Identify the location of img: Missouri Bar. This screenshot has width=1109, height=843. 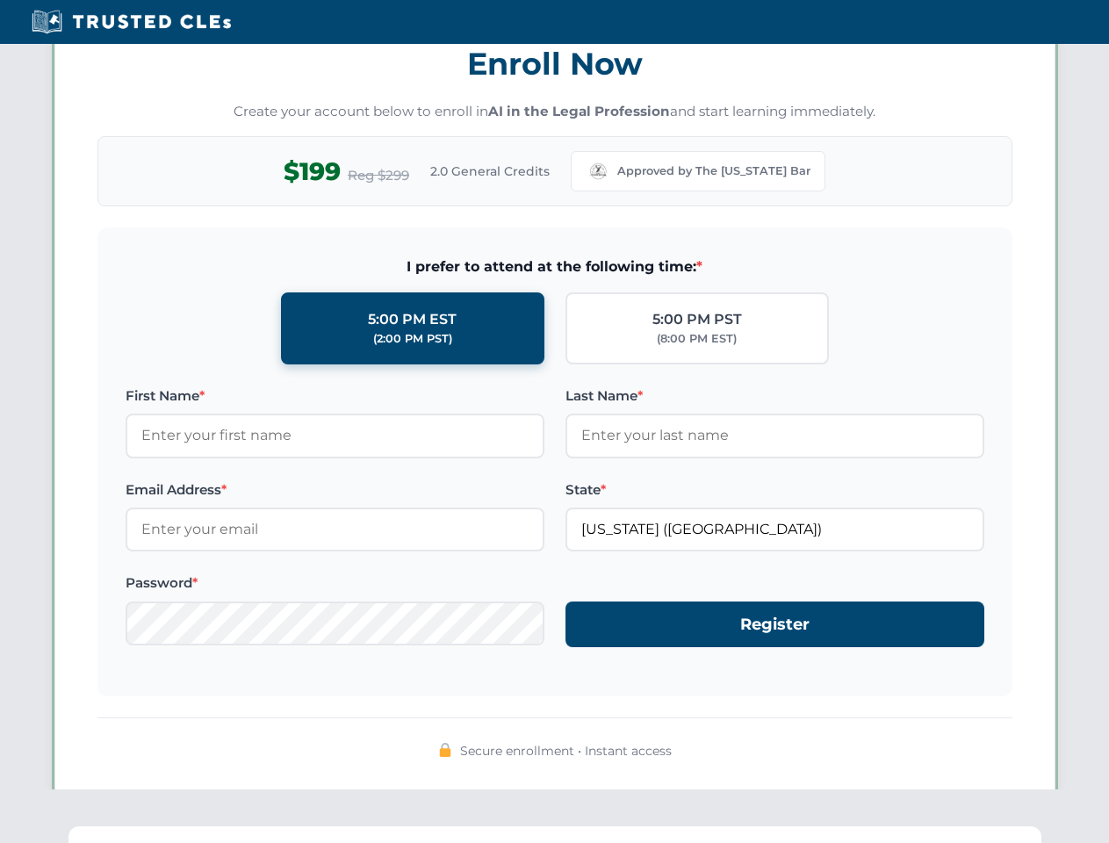
(598, 171).